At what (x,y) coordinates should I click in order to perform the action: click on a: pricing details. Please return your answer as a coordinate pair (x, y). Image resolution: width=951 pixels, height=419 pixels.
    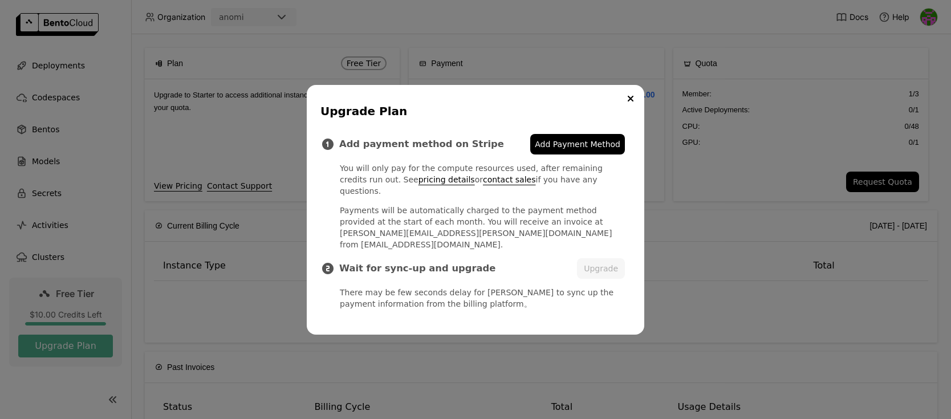
    Looking at the image, I should click on (446, 180).